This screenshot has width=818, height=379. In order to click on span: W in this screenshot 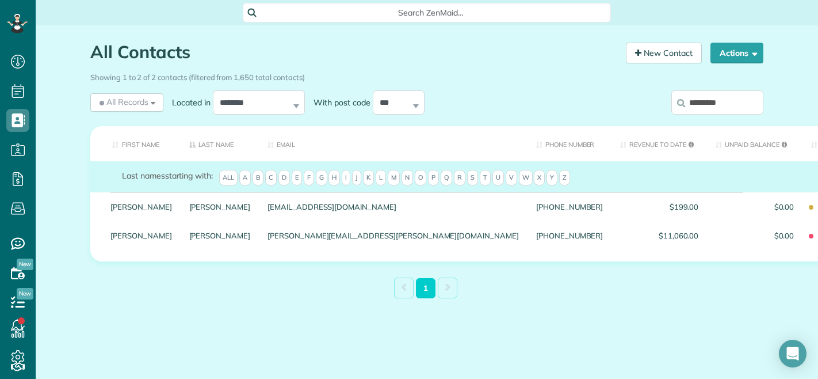, I will do `click(526, 178)`.